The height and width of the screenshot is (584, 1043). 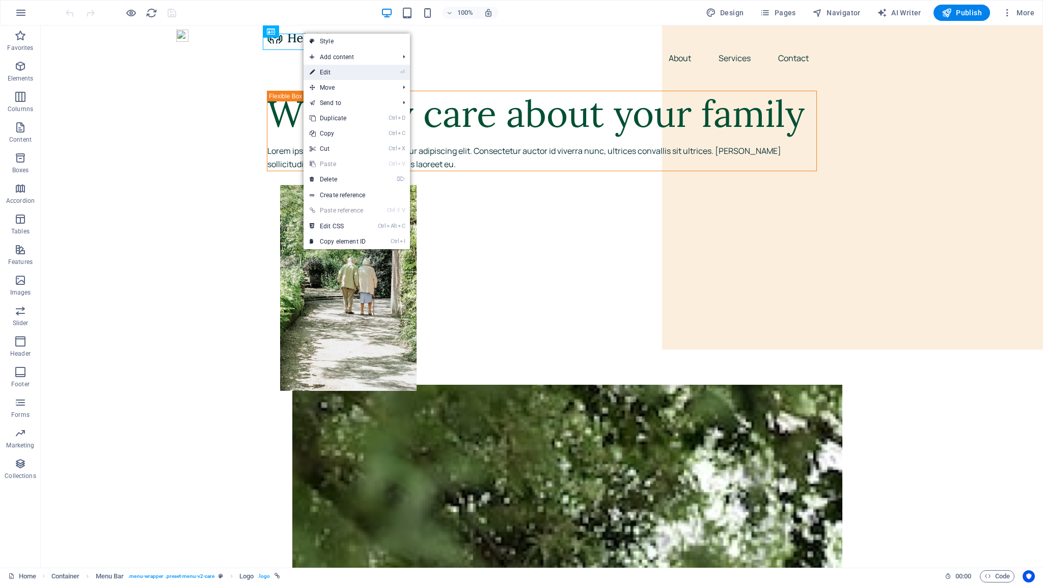 What do you see at coordinates (20, 415) in the screenshot?
I see `p: Forms` at bounding box center [20, 415].